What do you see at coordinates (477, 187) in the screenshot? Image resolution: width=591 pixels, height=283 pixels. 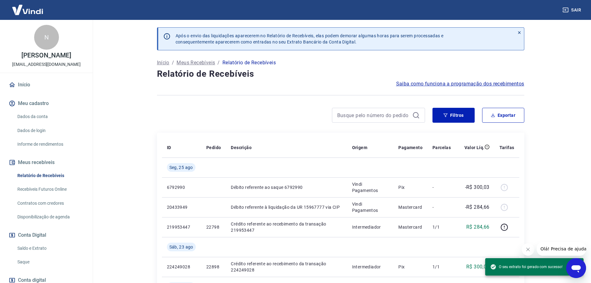 I see `p: -R$ 300,03` at bounding box center [477, 187].